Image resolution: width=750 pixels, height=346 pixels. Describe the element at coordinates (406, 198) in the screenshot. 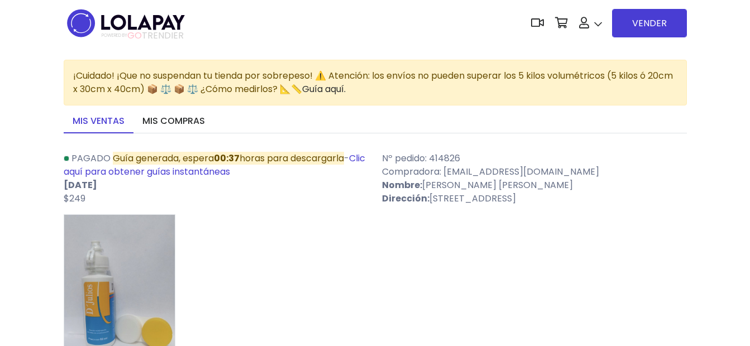

I see `strong: Dirección:` at that location.